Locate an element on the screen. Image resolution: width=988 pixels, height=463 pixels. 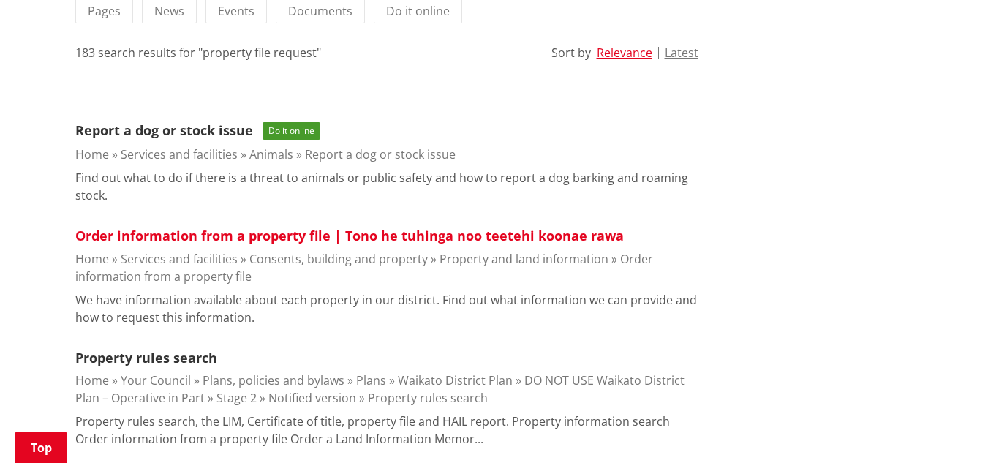
div: 183 search results for "property file request" is located at coordinates (198, 53).